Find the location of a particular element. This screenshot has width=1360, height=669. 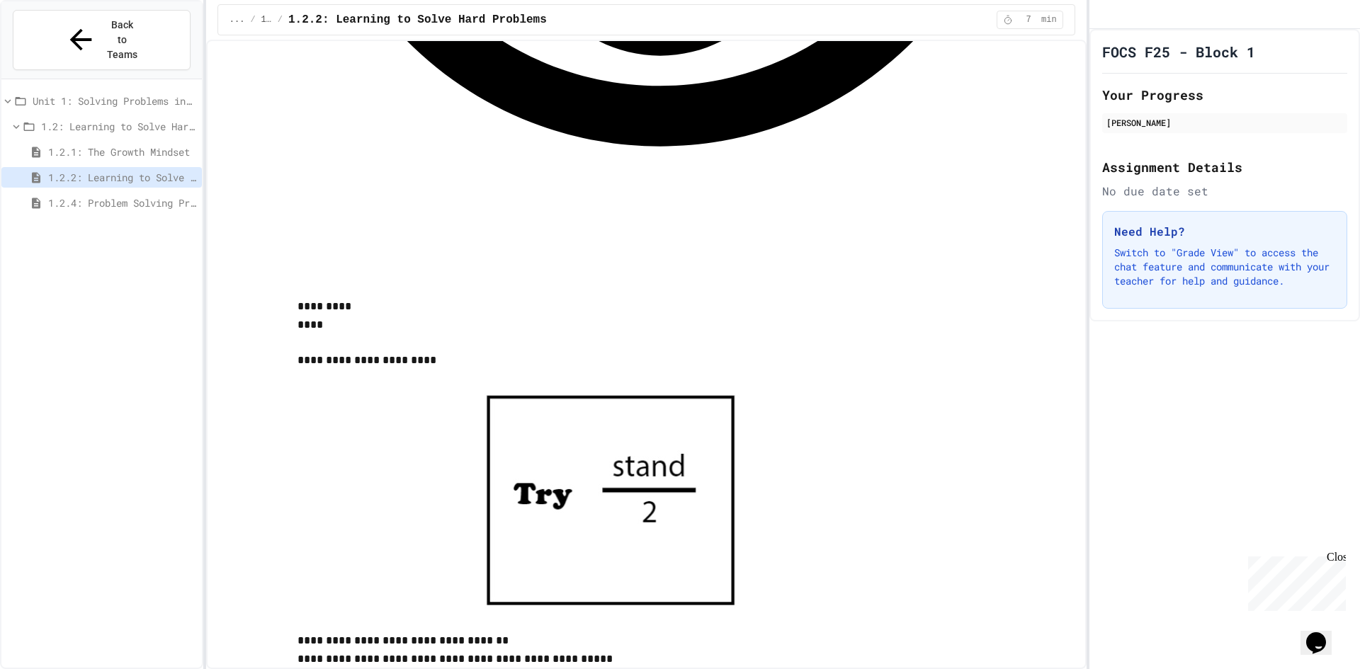

span: 7 is located at coordinates (1028, 20).